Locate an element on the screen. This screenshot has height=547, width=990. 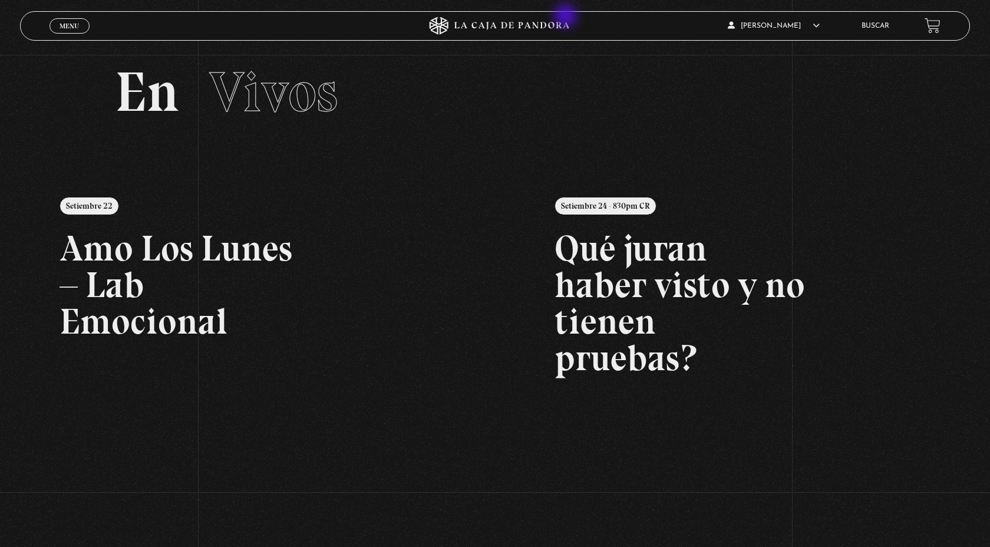
span: Cerrar is located at coordinates (70, 36).